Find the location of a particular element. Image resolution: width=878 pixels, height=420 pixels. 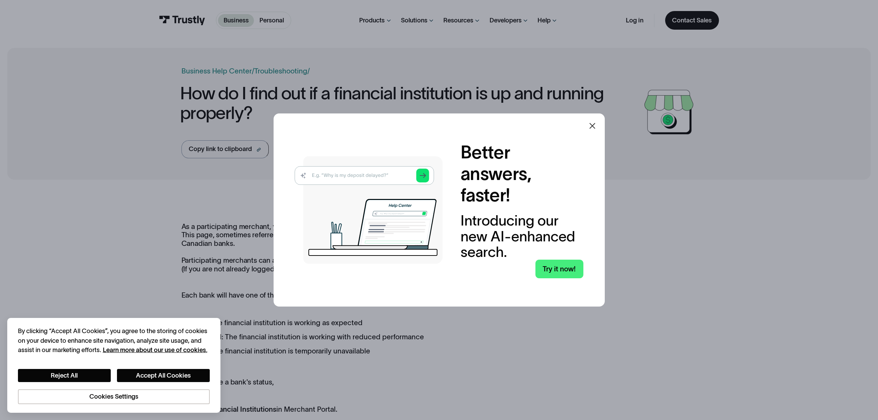

button: Reject All is located at coordinates (64, 376).